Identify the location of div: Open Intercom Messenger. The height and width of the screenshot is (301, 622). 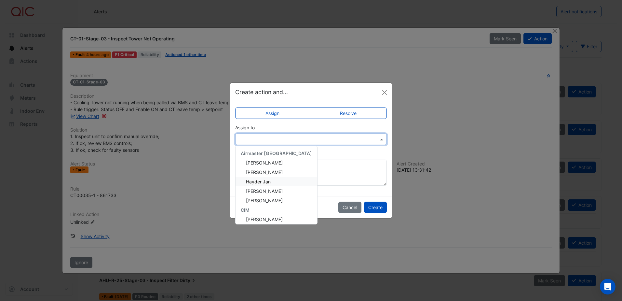
(608, 286).